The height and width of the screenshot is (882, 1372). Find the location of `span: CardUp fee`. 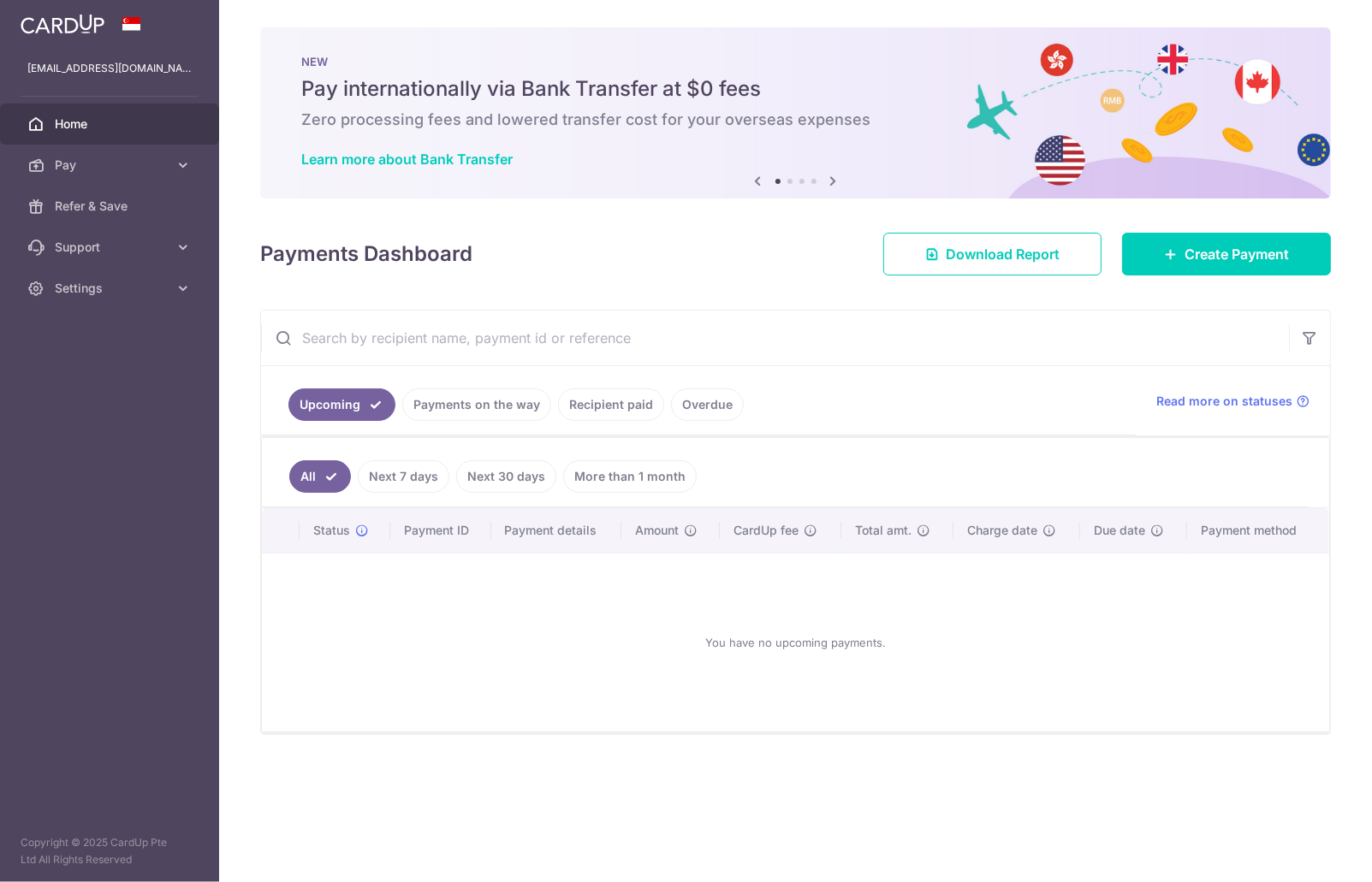

span: CardUp fee is located at coordinates (766, 530).